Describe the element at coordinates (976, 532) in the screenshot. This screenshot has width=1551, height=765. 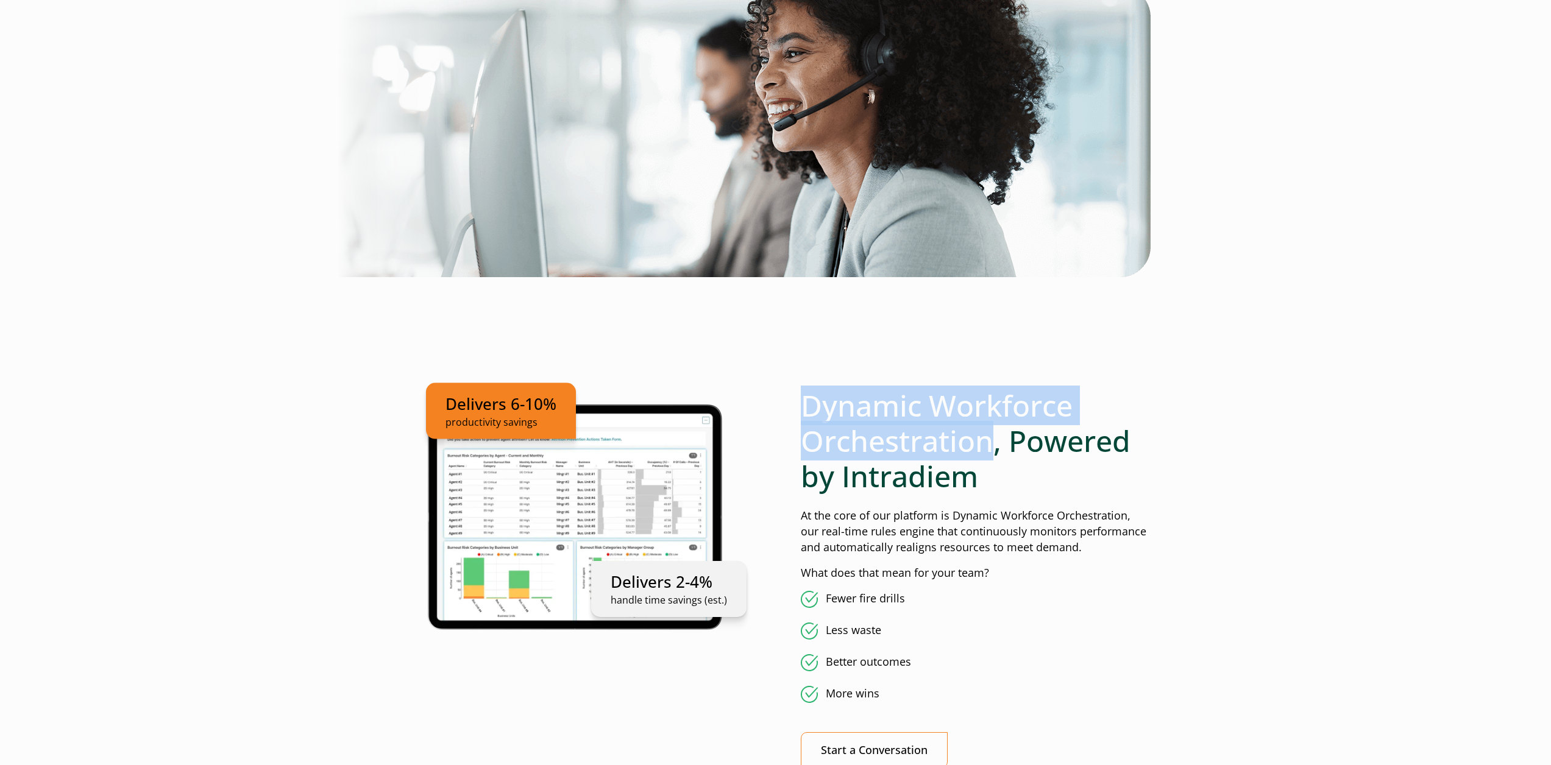
I see `p: At the core of our platform is Dynamic Workforce Orchestration, our real-time rules engine that c...` at that location.